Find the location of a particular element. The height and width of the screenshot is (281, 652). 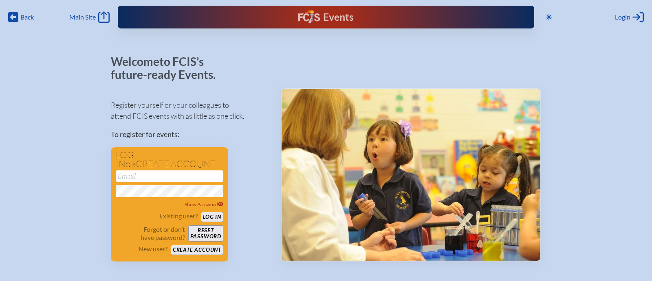

span: Main Site is located at coordinates (82, 17).